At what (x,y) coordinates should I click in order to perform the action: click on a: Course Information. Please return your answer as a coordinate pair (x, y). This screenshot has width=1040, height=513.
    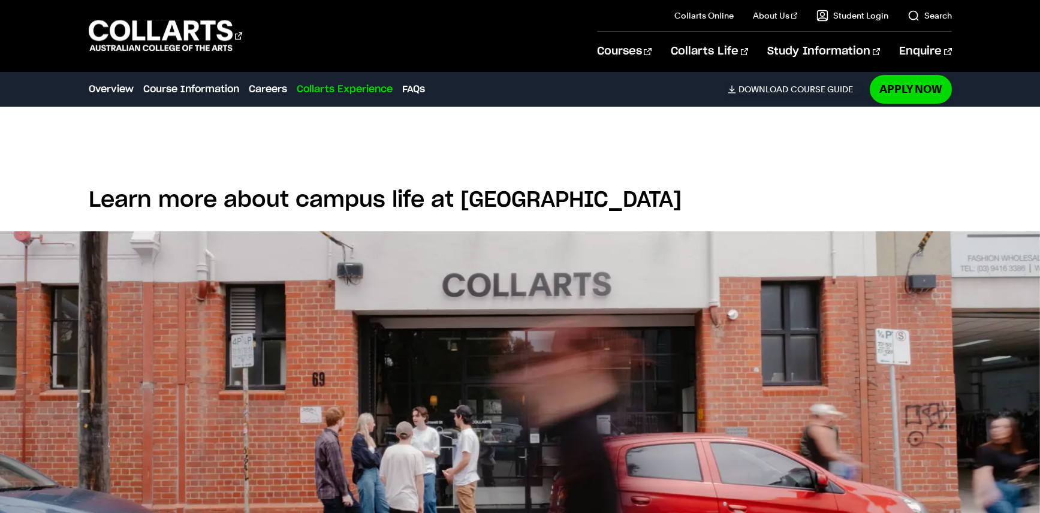
    Looking at the image, I should click on (191, 89).